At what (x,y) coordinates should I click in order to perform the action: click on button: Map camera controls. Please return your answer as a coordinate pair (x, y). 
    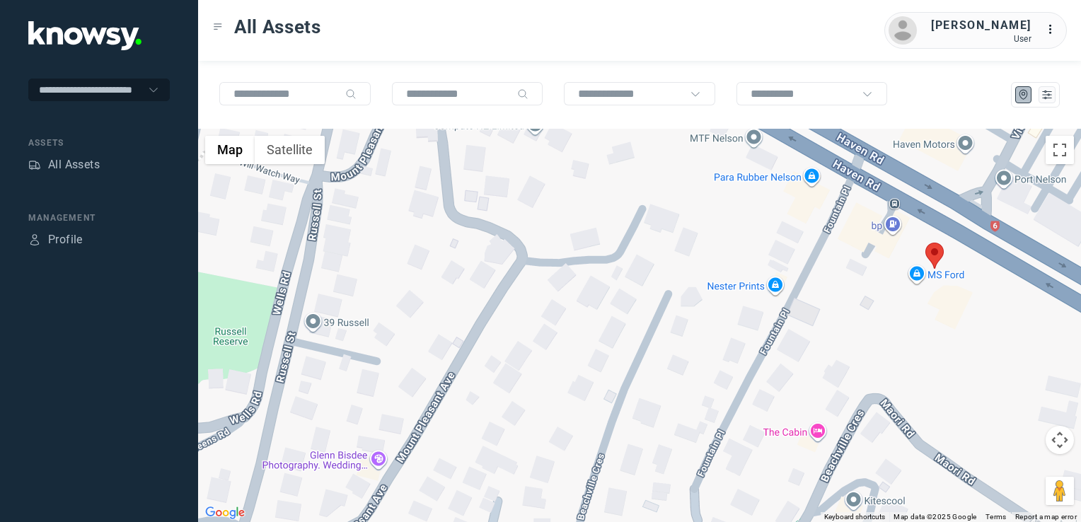
    Looking at the image, I should click on (1060, 440).